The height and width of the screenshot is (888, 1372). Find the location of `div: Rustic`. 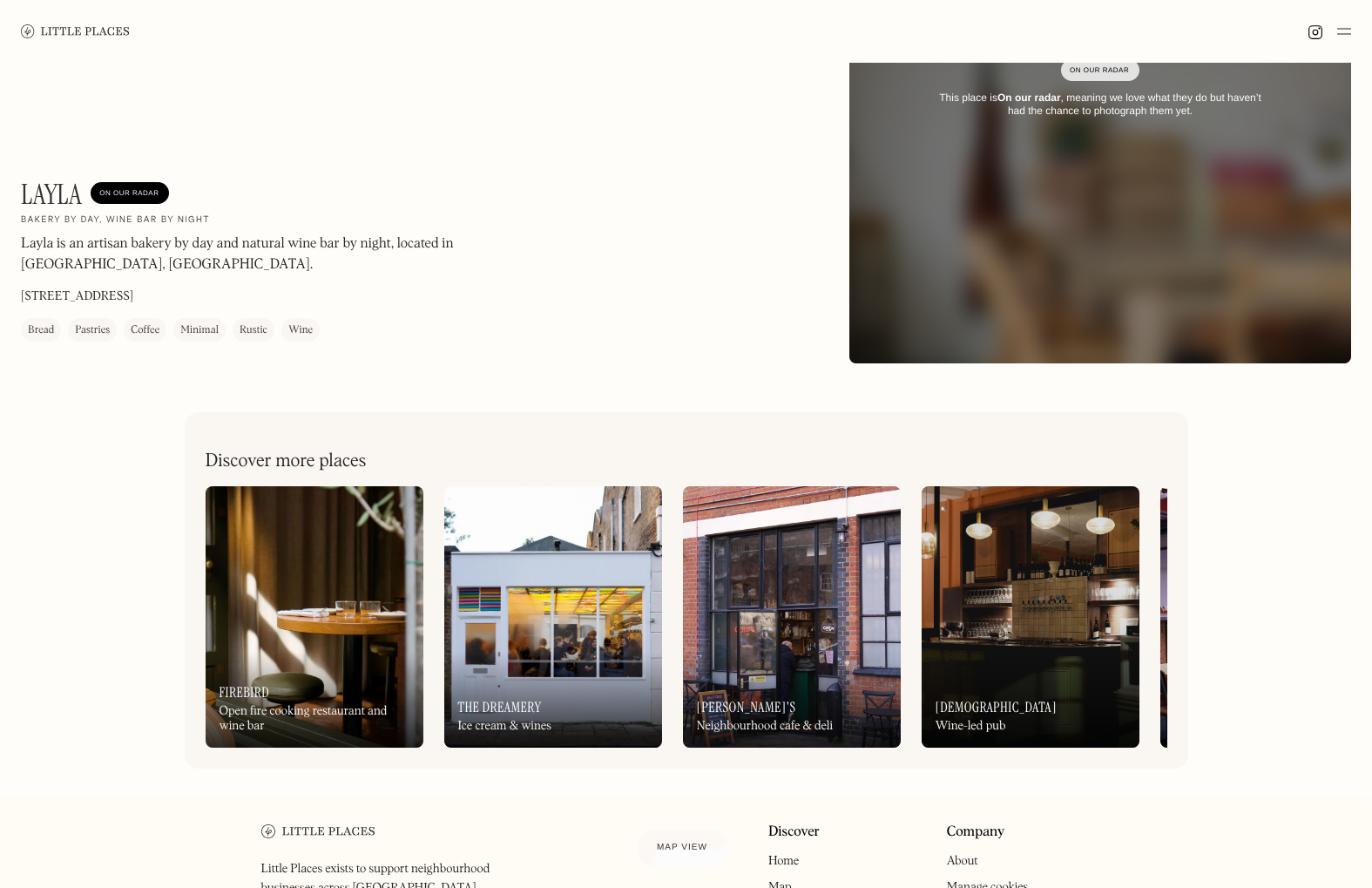

div: Rustic is located at coordinates (253, 331).